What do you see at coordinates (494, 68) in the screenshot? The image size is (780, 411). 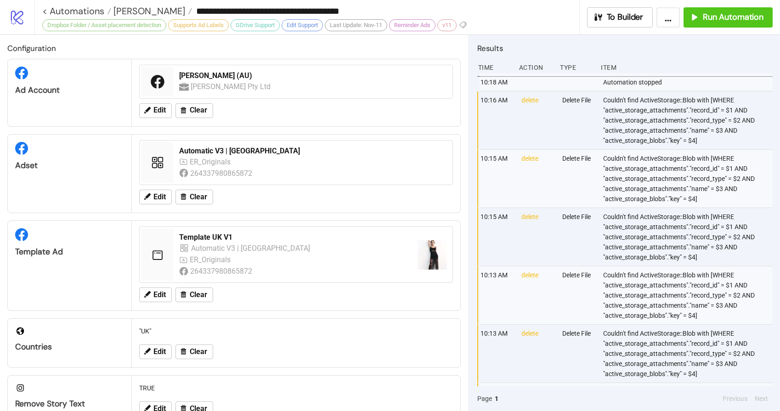 I see `div: Time` at bounding box center [494, 68].